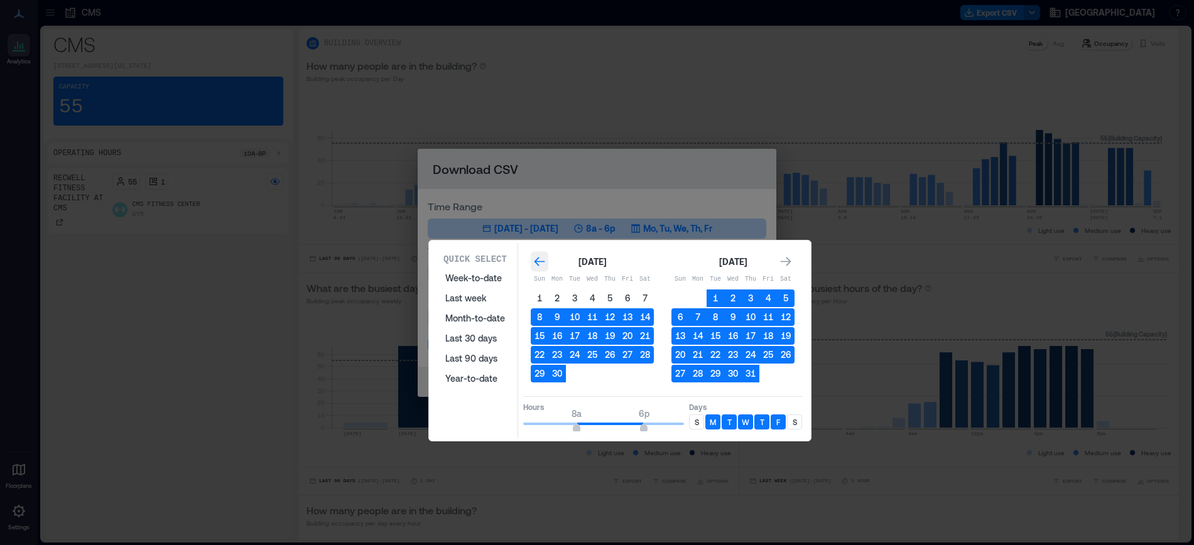  I want to click on p: M, so click(713, 422).